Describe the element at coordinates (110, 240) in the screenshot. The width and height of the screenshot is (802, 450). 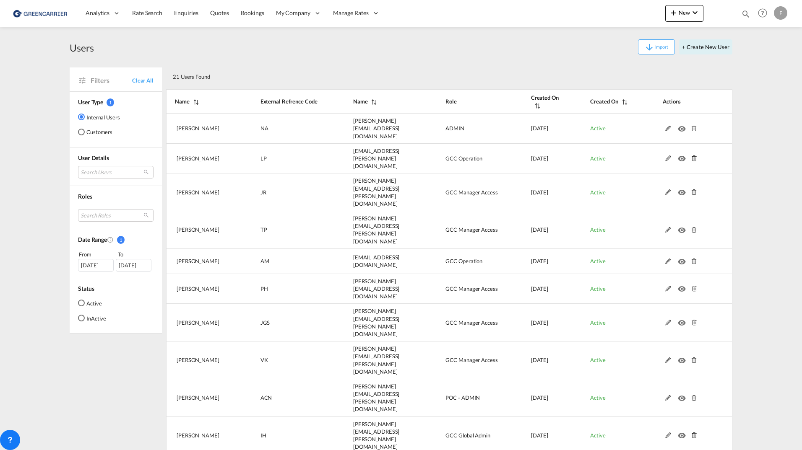
I see `md-icon: Created On` at that location.